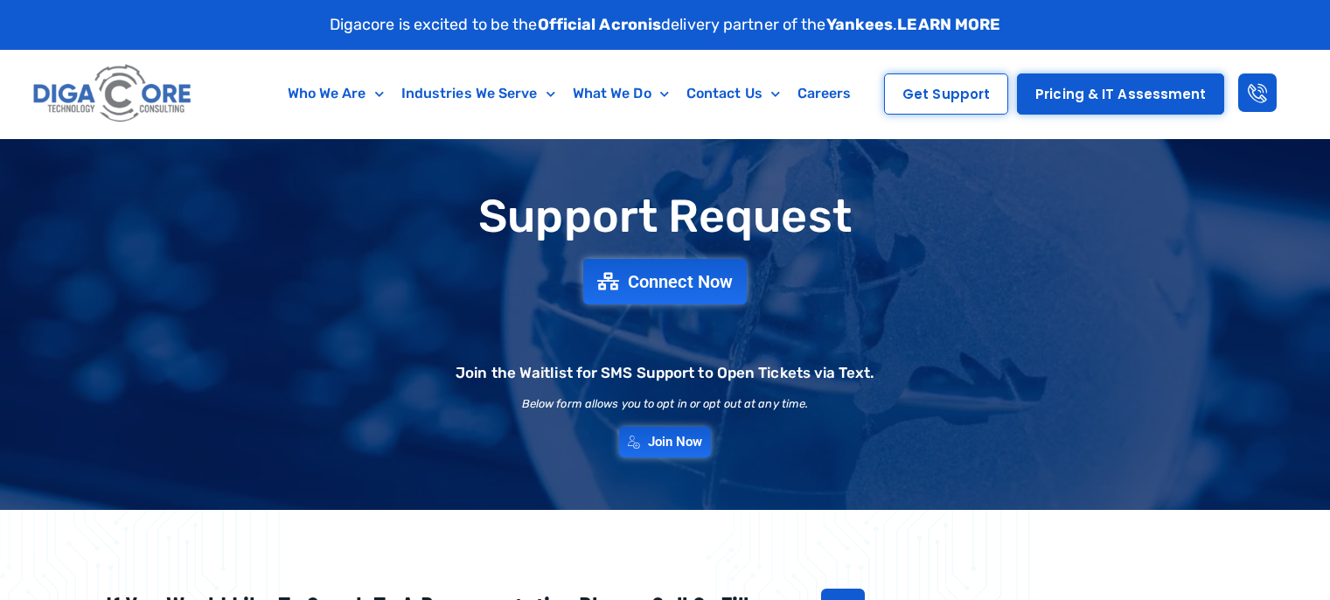  I want to click on a: Pricing & IT Assessment, so click(1121, 94).